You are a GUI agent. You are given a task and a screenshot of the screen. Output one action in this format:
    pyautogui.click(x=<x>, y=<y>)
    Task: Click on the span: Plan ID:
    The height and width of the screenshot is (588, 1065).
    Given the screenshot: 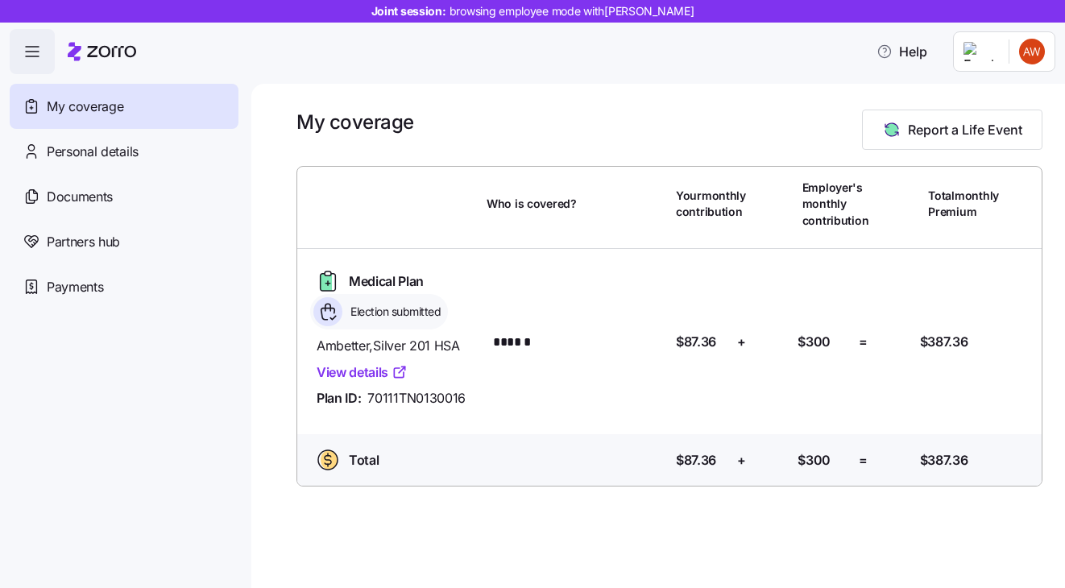 What is the action you would take?
    pyautogui.click(x=338, y=398)
    